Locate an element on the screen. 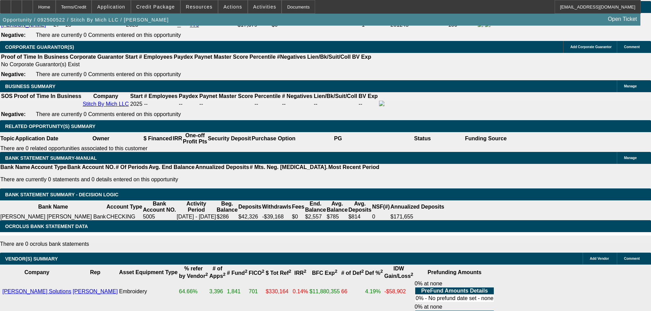  b: Start is located at coordinates (131, 57).